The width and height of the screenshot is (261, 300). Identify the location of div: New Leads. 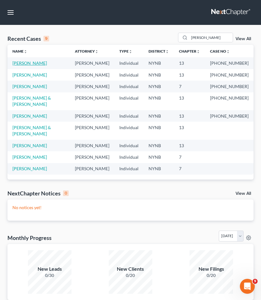
(50, 269).